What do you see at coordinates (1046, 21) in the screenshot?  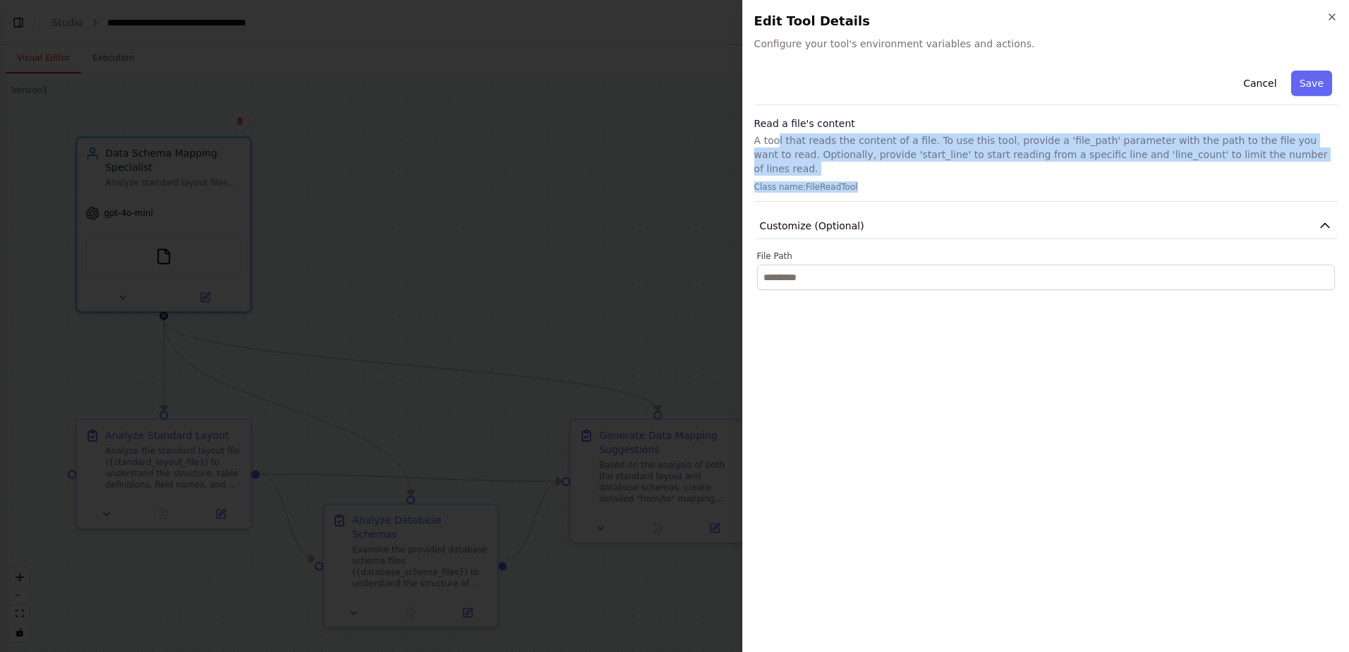 I see `h2: Edit Tool Details` at bounding box center [1046, 21].